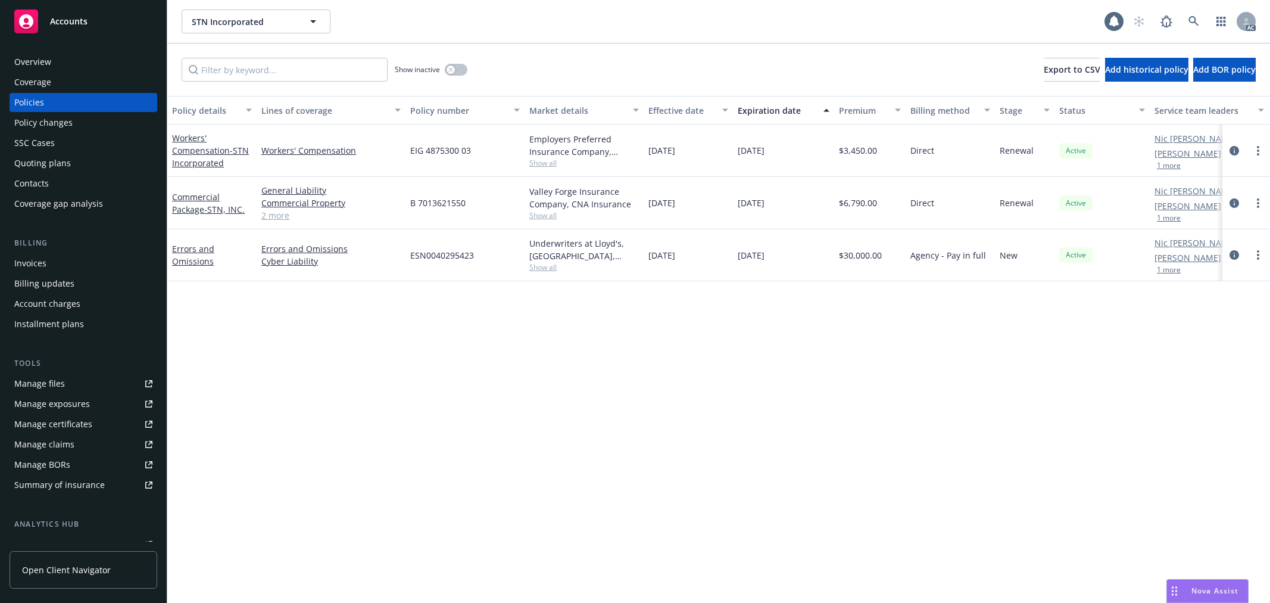  Describe the element at coordinates (68, 21) in the screenshot. I see `span: Accounts` at that location.